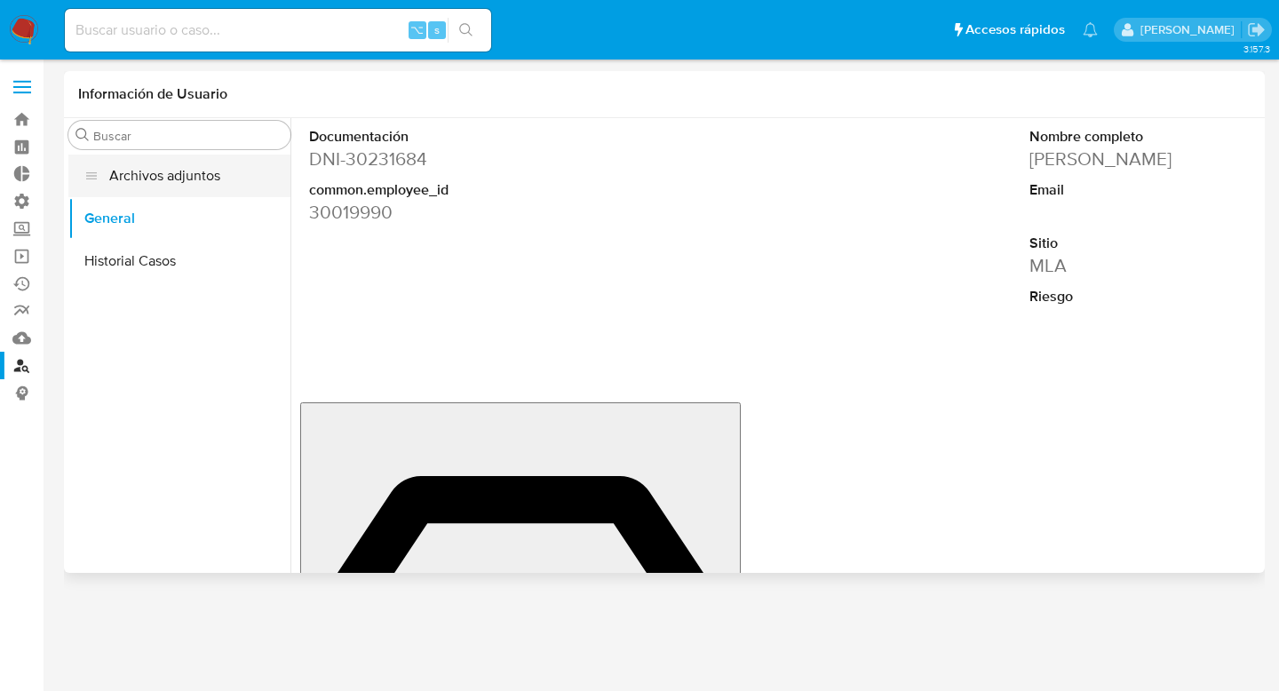 This screenshot has height=691, width=1279. I want to click on a: Salir, so click(1256, 29).